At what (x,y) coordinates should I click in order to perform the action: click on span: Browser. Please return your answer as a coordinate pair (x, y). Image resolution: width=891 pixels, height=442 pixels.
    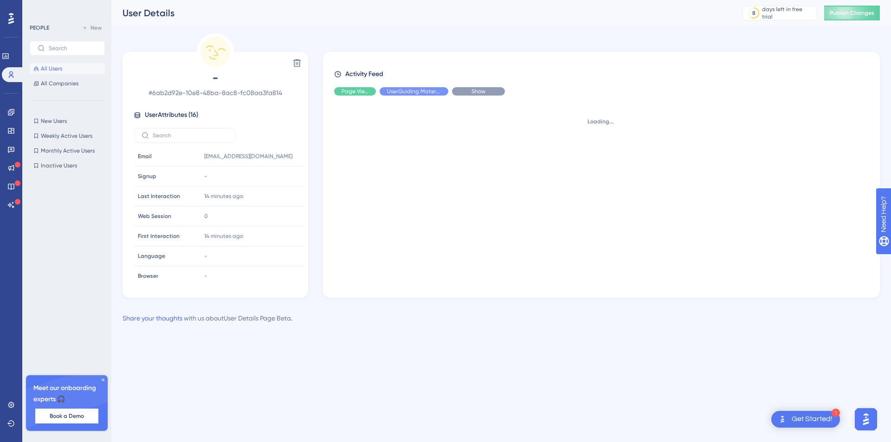
    Looking at the image, I should click on (148, 276).